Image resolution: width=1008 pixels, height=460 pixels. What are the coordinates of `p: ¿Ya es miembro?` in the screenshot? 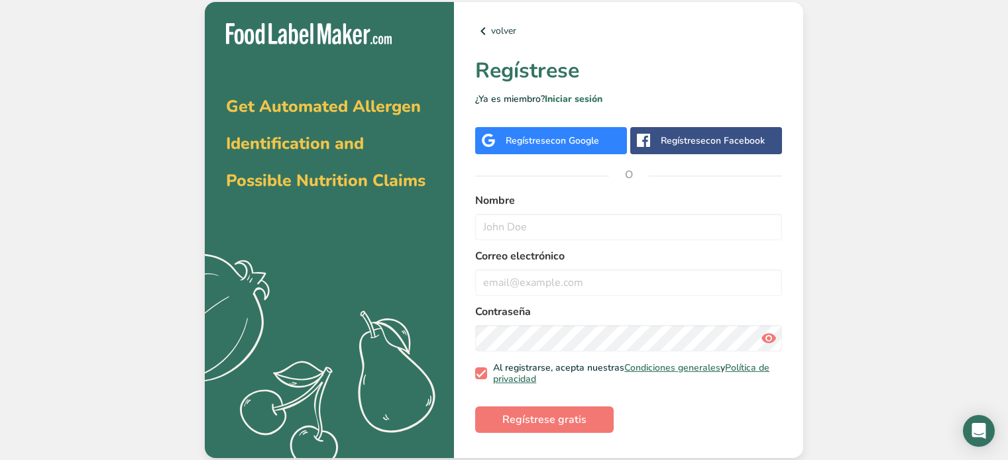 It's located at (628, 99).